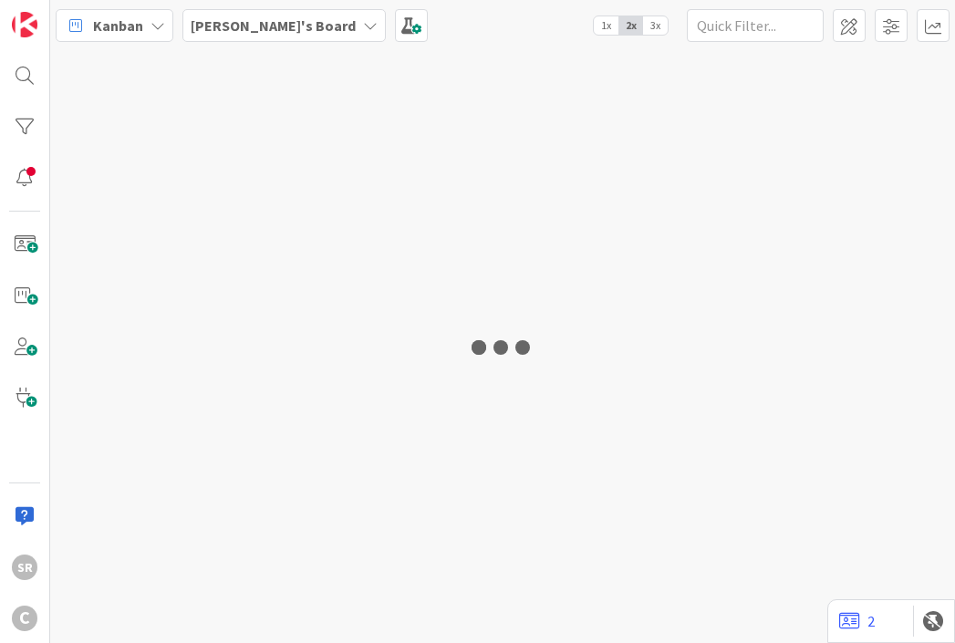 Image resolution: width=955 pixels, height=643 pixels. I want to click on input: Quick Filter..., so click(755, 26).